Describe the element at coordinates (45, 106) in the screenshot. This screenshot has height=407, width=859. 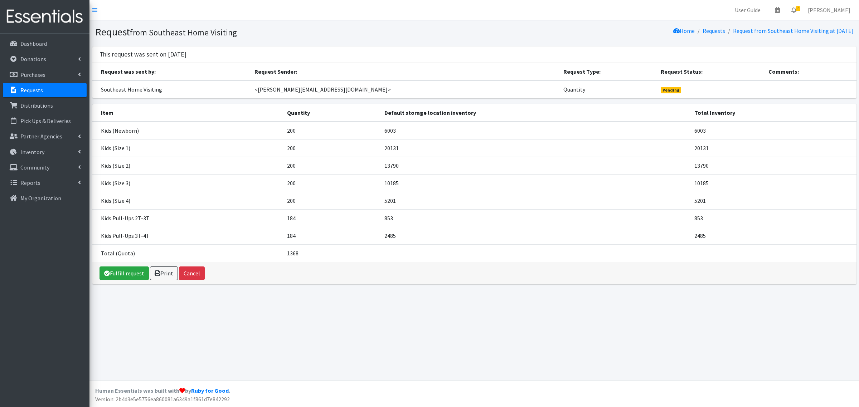
I see `a: Distributions` at that location.